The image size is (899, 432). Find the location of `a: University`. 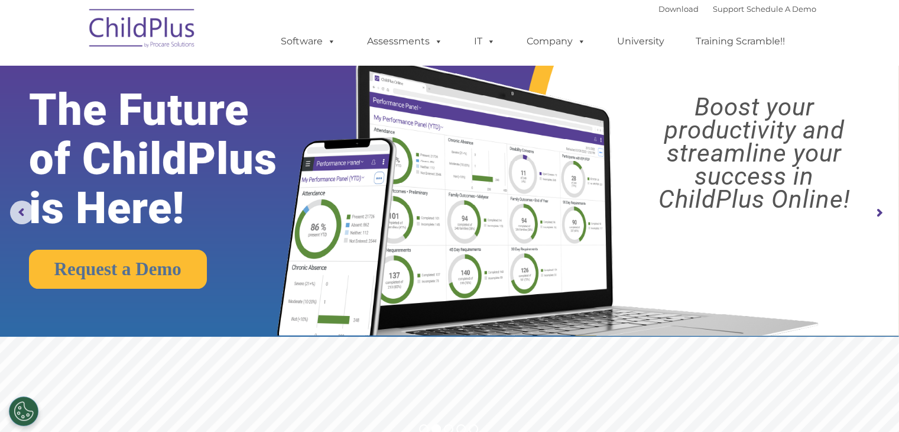

a: University is located at coordinates (641, 41).